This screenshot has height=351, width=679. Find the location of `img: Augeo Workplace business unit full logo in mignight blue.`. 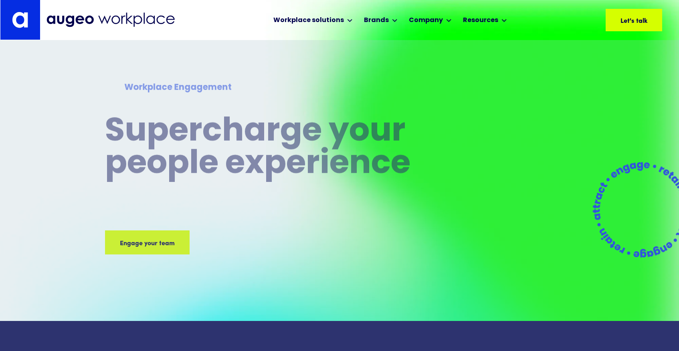

img: Augeo Workplace business unit full logo in mignight blue. is located at coordinates (111, 20).